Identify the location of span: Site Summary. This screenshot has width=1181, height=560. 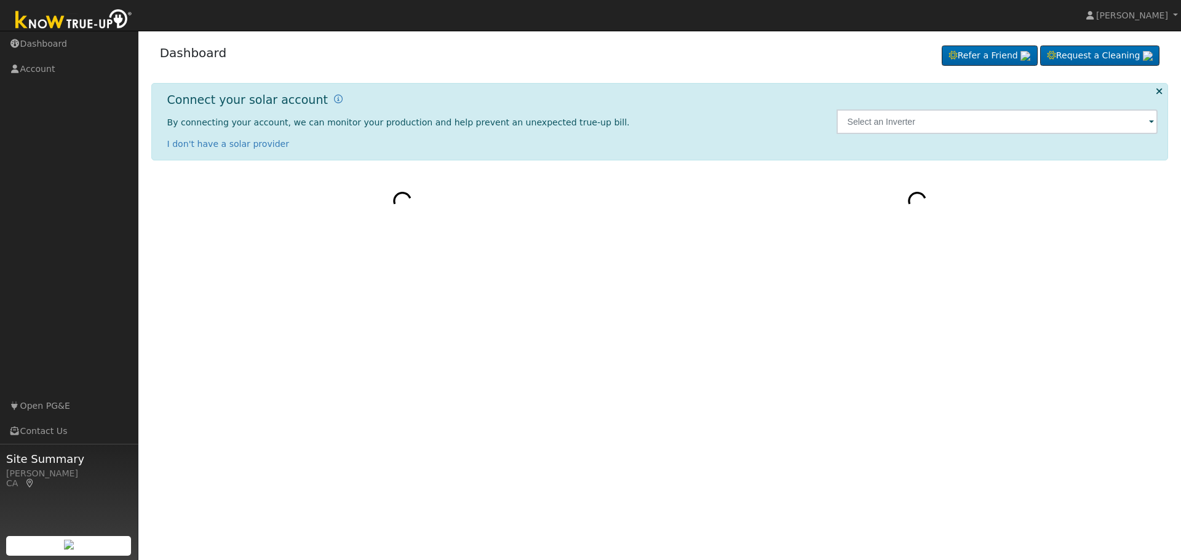
(69, 459).